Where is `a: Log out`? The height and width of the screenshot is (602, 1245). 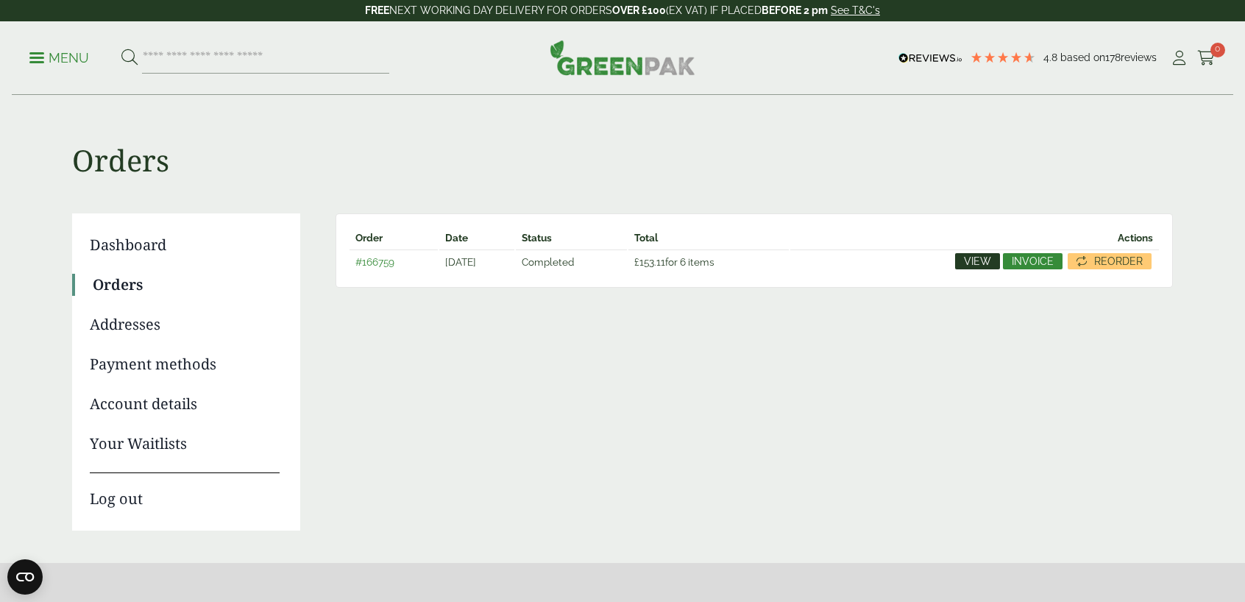
a: Log out is located at coordinates (185, 491).